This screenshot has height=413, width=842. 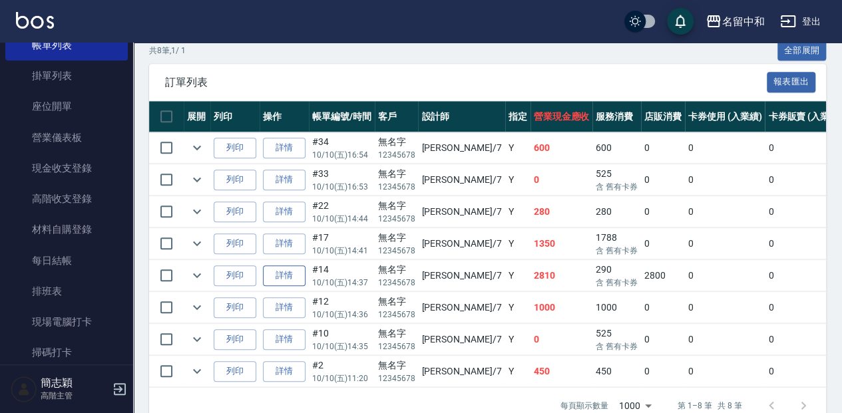 I want to click on button: save, so click(x=680, y=21).